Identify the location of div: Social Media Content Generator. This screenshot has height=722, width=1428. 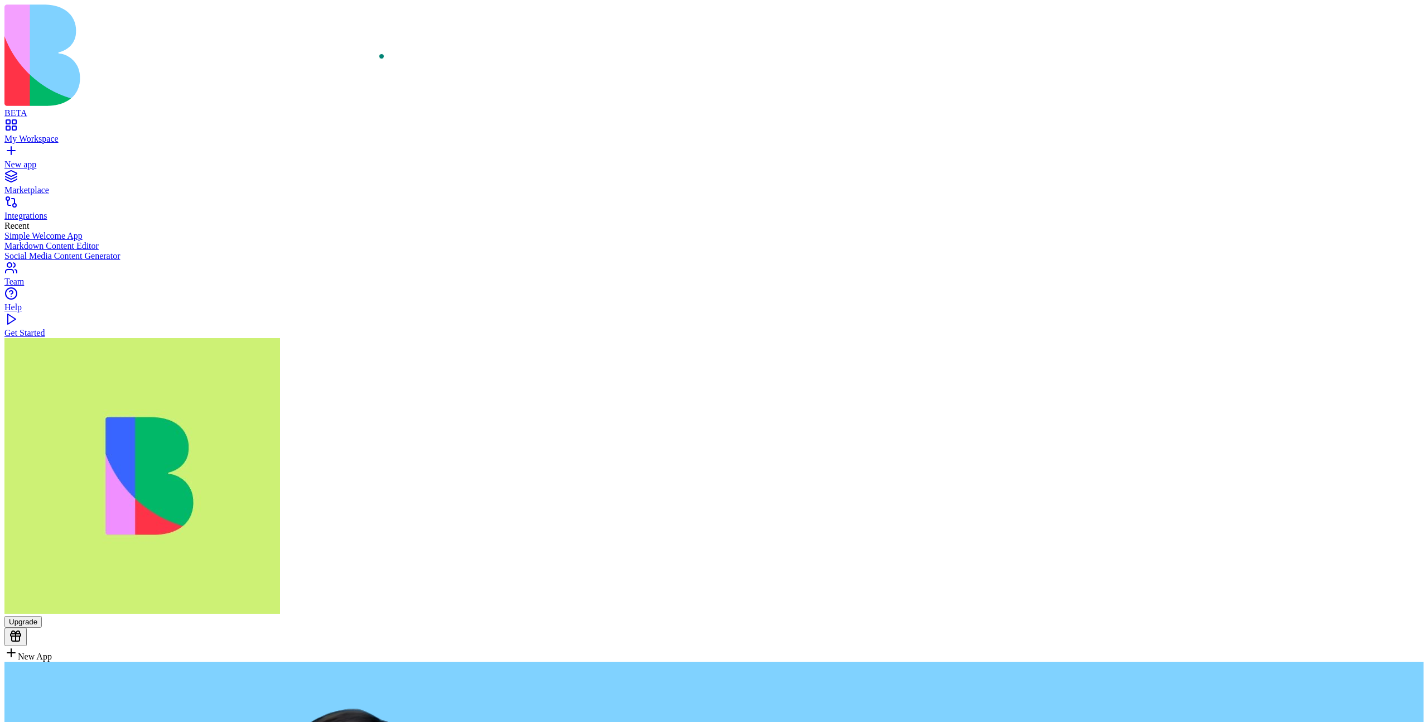
(714, 256).